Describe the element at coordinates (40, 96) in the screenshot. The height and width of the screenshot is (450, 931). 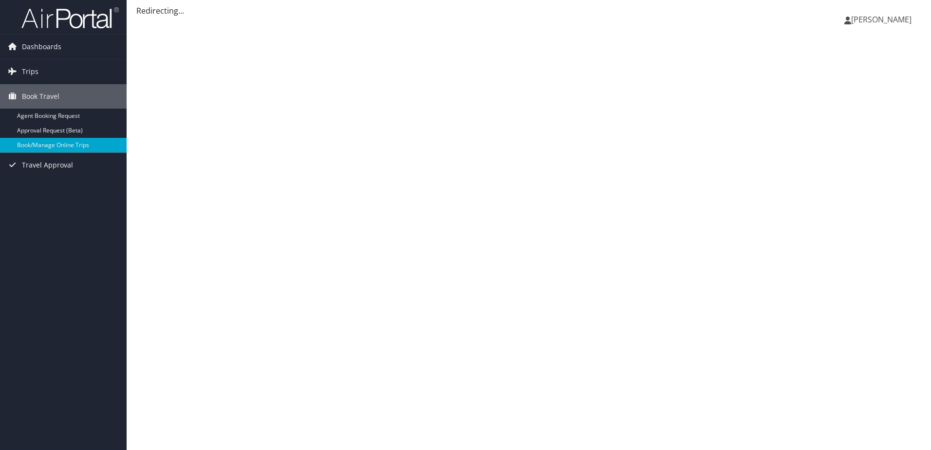
I see `span: Book Travel` at that location.